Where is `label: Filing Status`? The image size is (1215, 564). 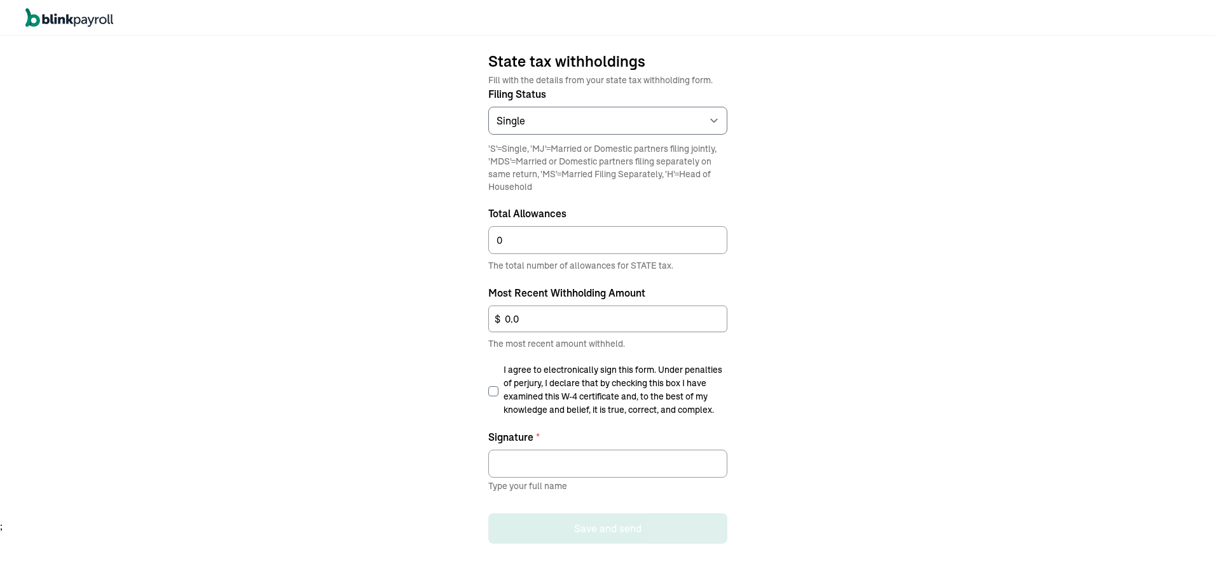
label: Filing Status is located at coordinates (608, 94).